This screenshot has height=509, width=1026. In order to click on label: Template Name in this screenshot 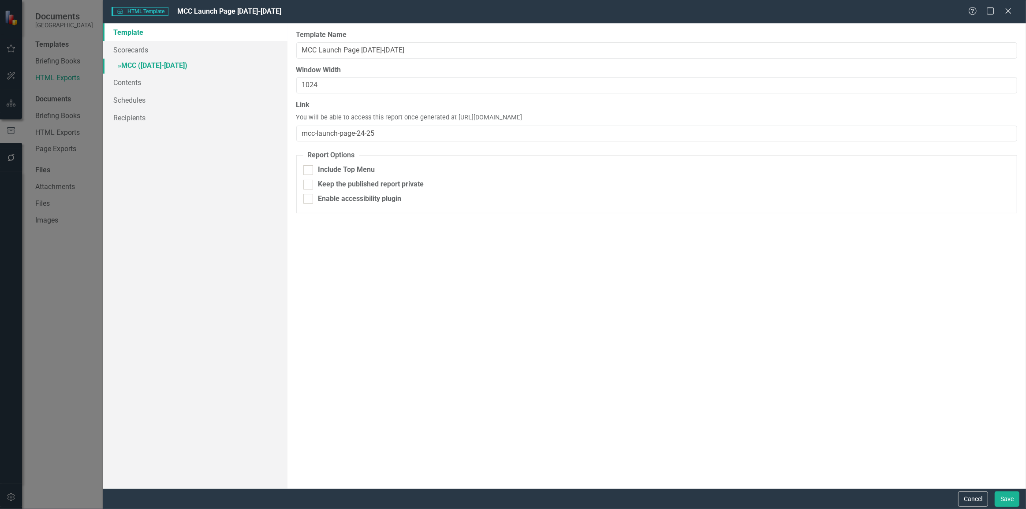, I will do `click(656, 35)`.